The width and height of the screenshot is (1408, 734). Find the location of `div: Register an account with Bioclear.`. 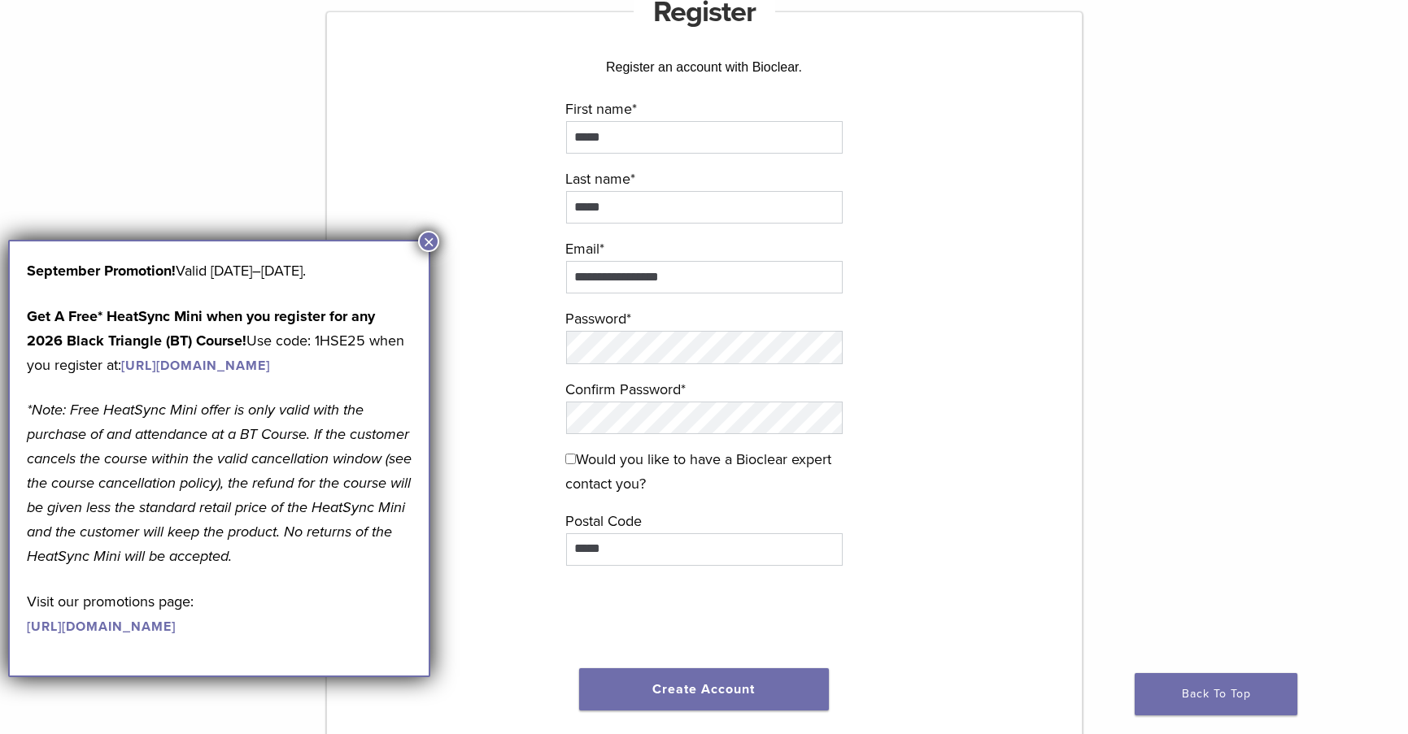

div: Register an account with Bioclear. is located at coordinates (703, 67).